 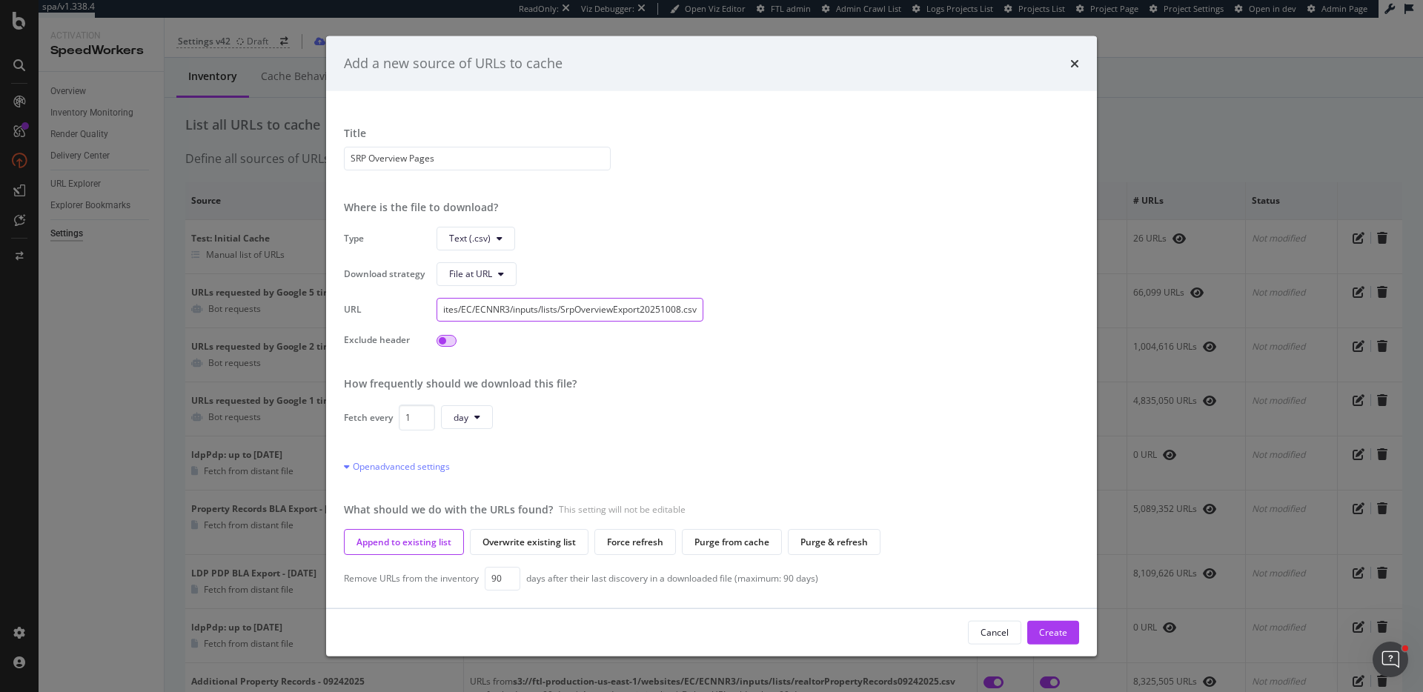 What do you see at coordinates (622, 509) in the screenshot?
I see `div: This setting will not be editable` at bounding box center [622, 509].